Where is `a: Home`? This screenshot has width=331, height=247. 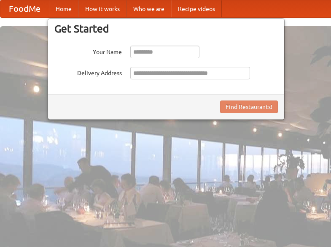
a: Home is located at coordinates (64, 9).